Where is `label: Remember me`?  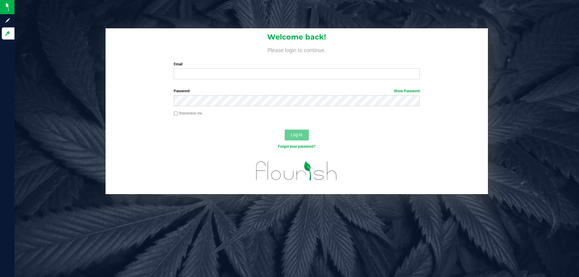
label: Remember me is located at coordinates (188, 113).